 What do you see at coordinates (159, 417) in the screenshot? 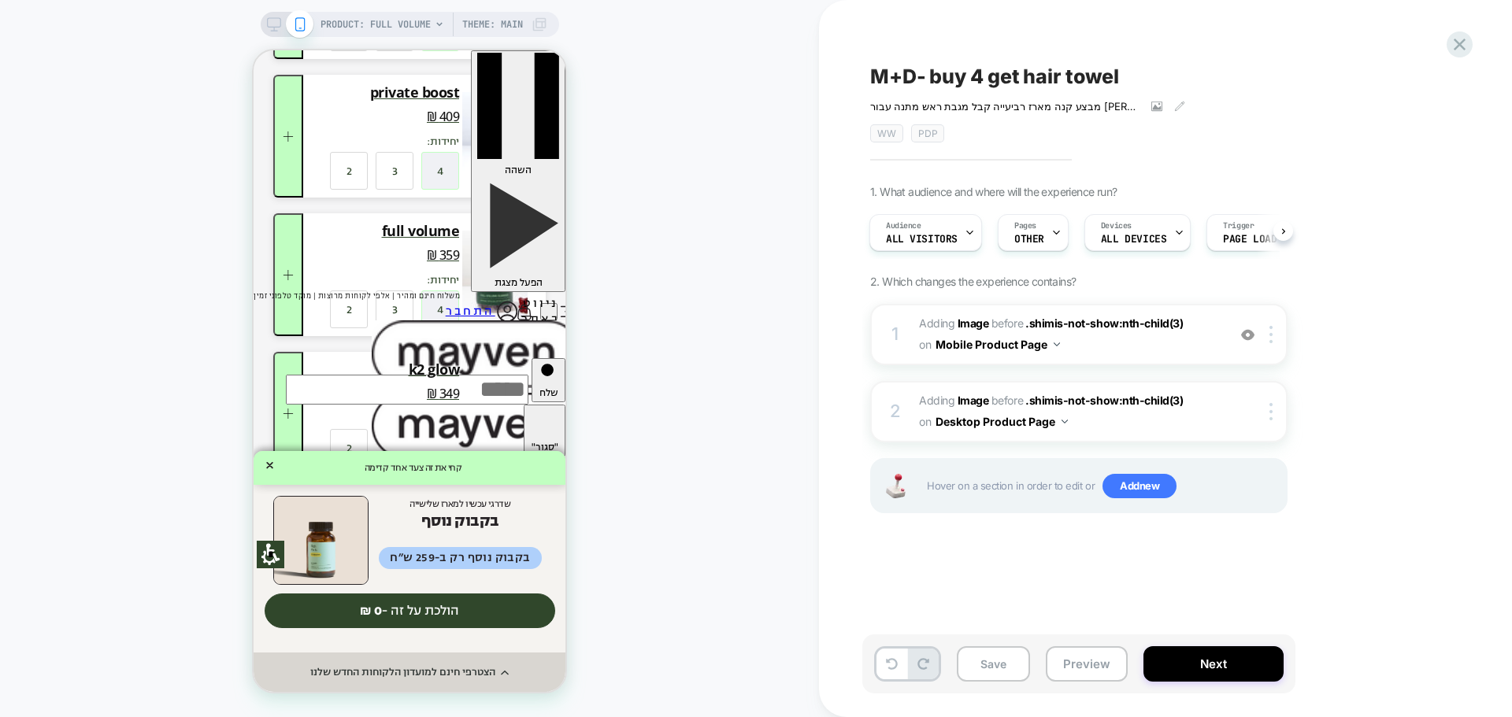
I see `span: קחי את זה צעד אחד קדימה` at bounding box center [159, 417].